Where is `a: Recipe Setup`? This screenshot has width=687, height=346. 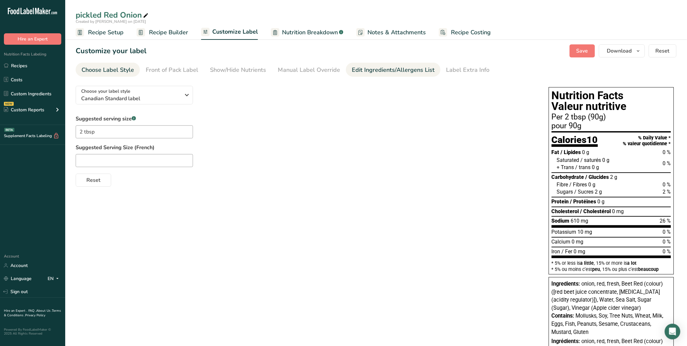
a: Recipe Setup is located at coordinates (99, 32).